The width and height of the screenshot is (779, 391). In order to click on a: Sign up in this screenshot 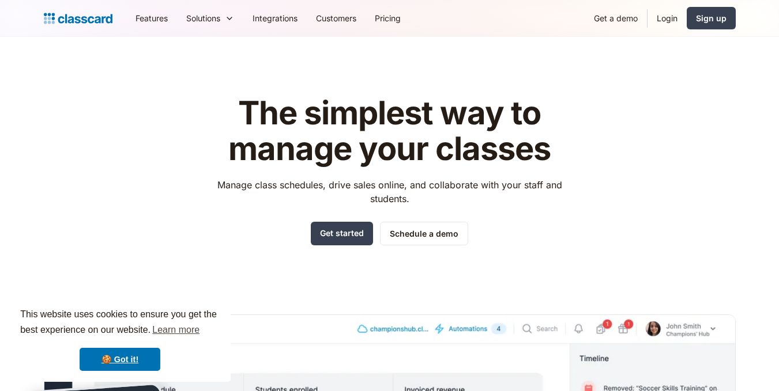, I will do `click(711, 18)`.